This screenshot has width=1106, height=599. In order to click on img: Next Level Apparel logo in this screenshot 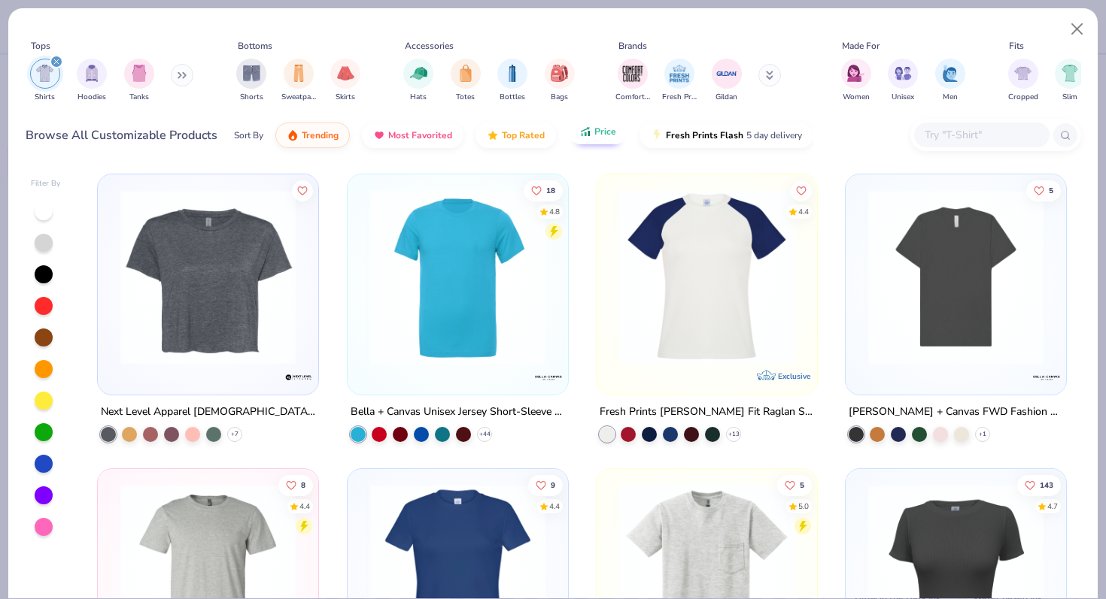, I will do `click(299, 378)`.